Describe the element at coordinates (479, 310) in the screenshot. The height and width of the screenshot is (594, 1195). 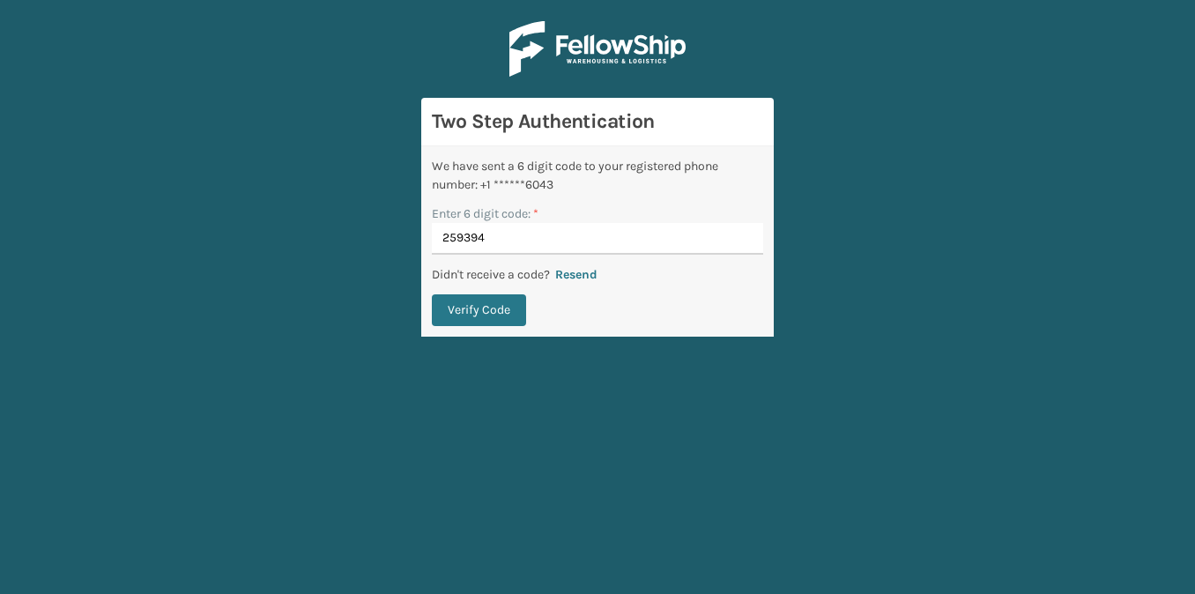
I see `button: Verify Code` at that location.